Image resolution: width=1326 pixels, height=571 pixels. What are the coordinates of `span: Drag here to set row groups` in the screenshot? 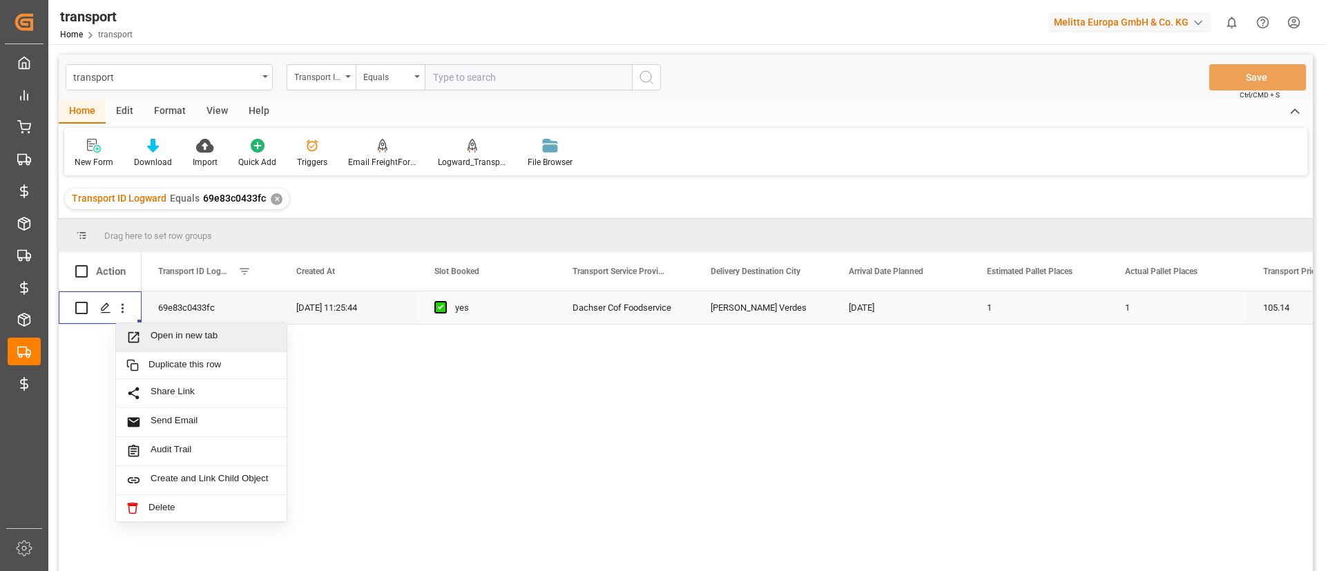 It's located at (158, 235).